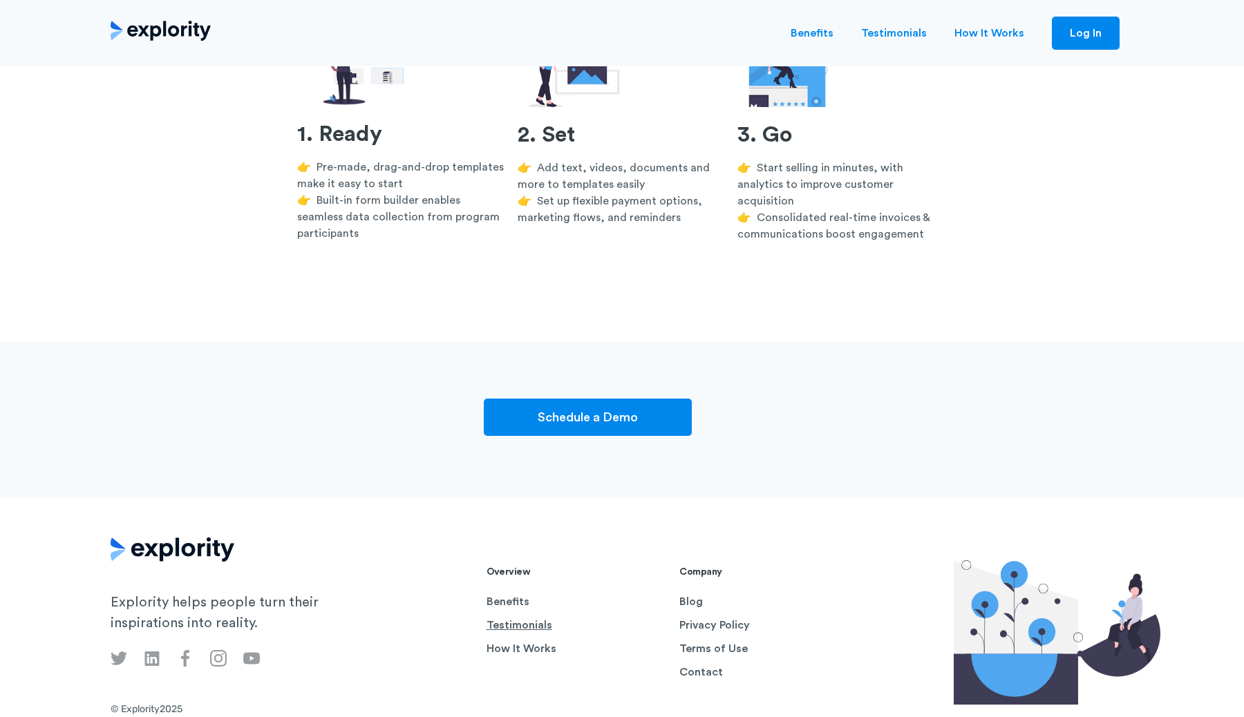  Describe the element at coordinates (160, 33) in the screenshot. I see `a: home` at that location.